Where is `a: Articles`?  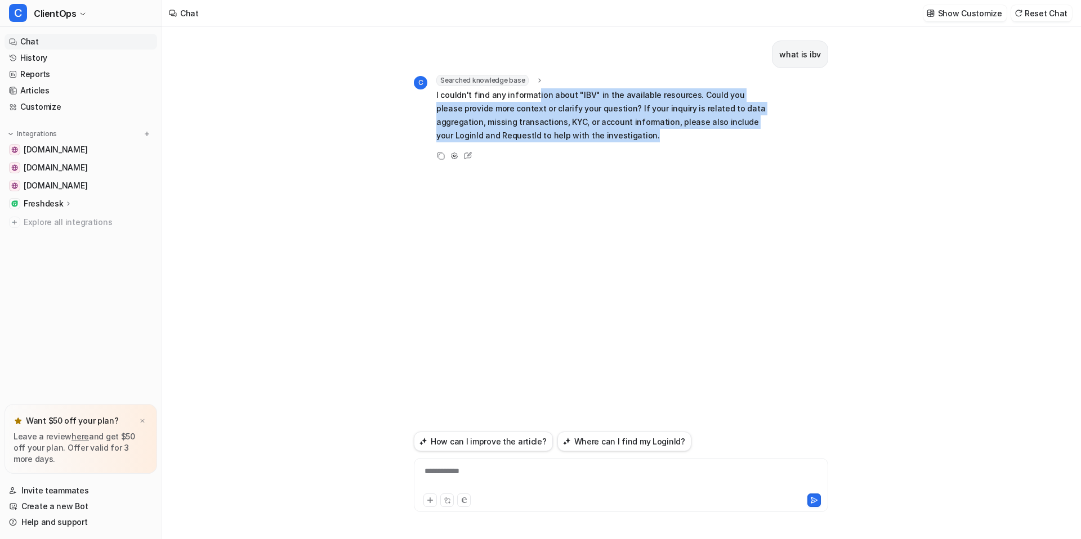
a: Articles is located at coordinates (81, 91).